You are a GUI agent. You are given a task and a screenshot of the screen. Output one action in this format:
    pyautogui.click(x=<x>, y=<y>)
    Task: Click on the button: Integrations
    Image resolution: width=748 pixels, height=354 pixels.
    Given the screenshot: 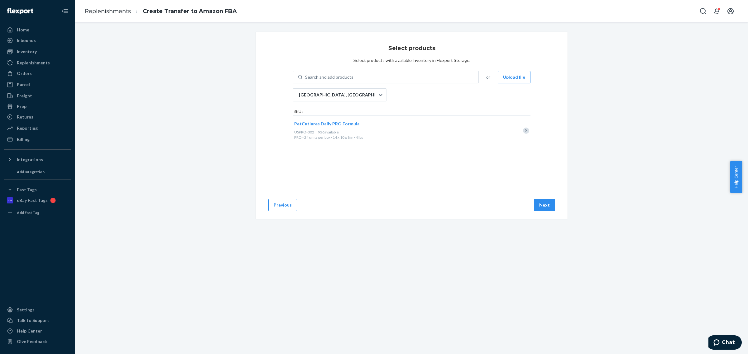 What is the action you would take?
    pyautogui.click(x=37, y=160)
    